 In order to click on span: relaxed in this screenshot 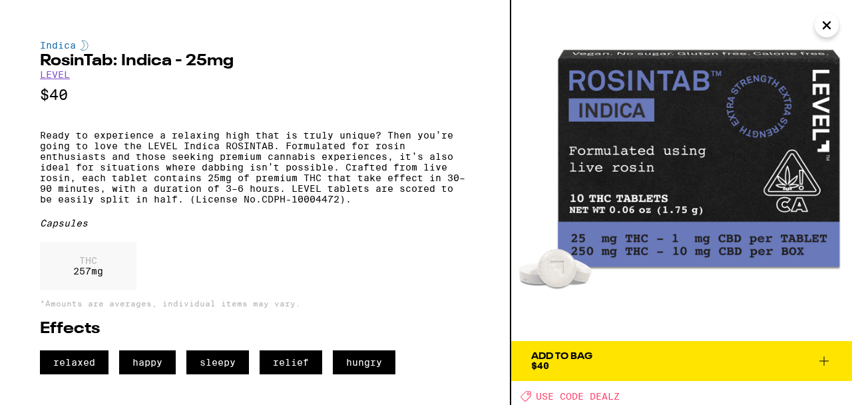, I will do `click(74, 362)`.